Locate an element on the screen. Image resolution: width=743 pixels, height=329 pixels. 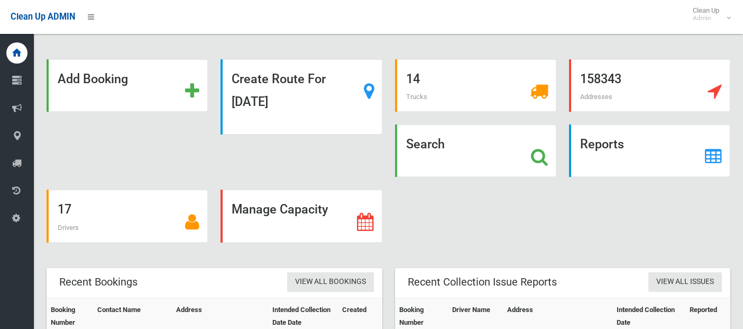
span: Clean Up is located at coordinates (709, 14).